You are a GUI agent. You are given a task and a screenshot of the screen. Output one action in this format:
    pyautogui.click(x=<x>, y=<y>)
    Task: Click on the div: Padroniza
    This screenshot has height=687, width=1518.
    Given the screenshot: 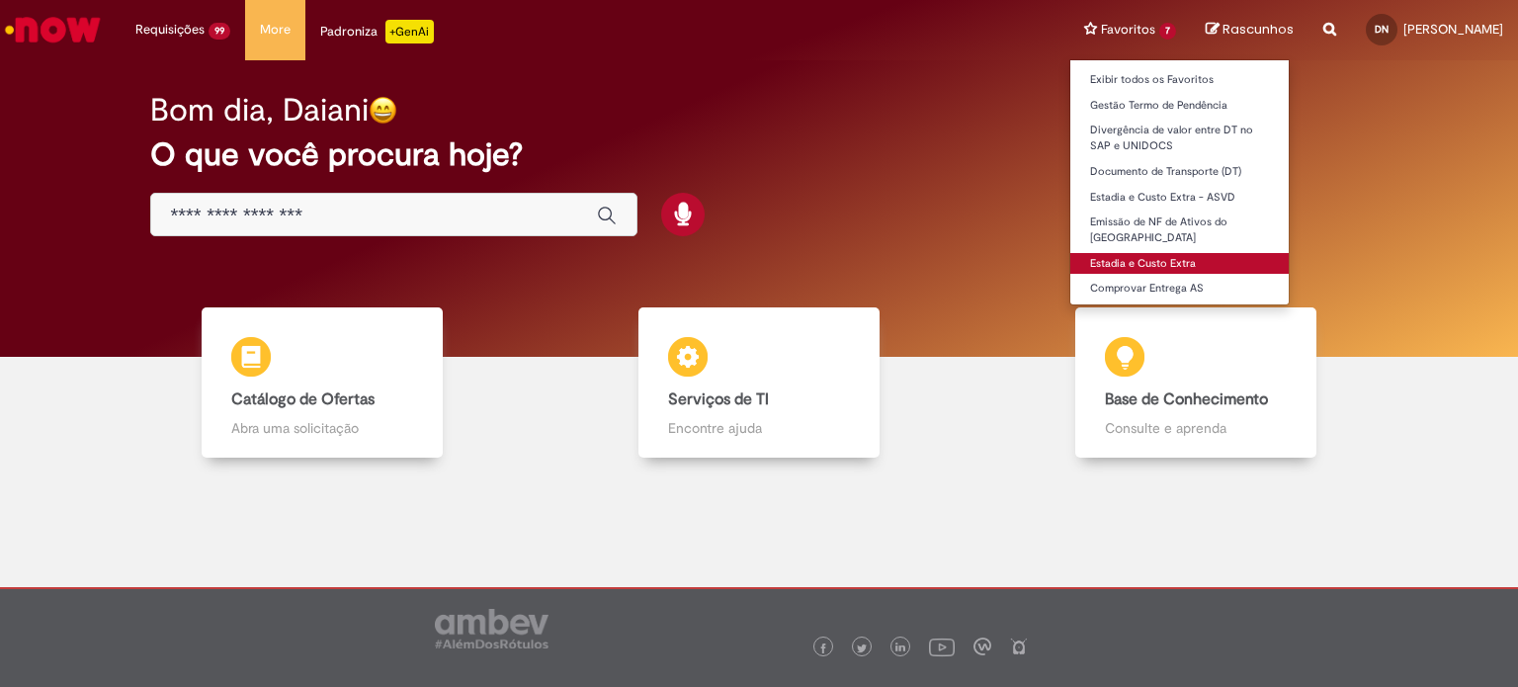 What is the action you would take?
    pyautogui.click(x=377, y=32)
    